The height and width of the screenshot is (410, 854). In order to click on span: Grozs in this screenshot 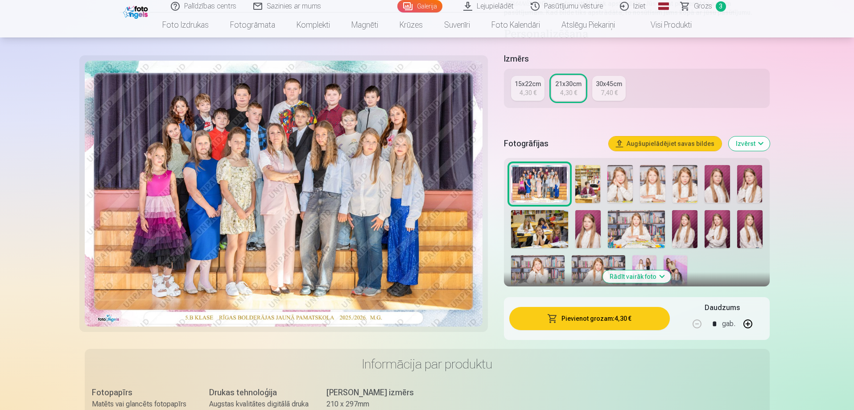, I will do `click(702, 6)`.